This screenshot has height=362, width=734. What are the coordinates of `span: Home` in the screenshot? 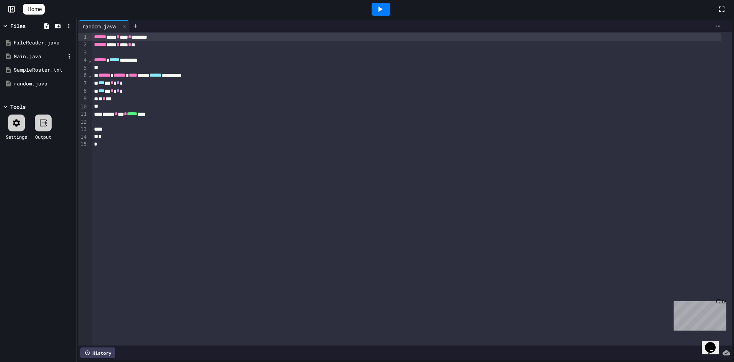 It's located at (34, 9).